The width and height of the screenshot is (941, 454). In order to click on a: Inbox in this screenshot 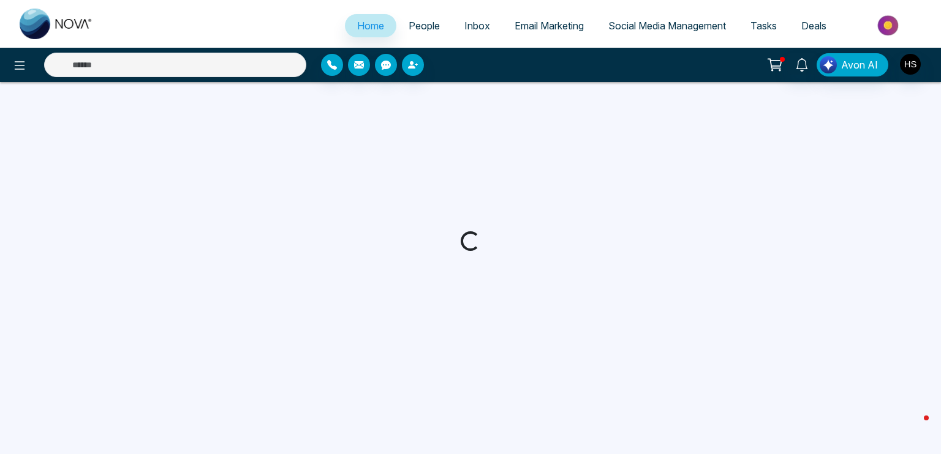, I will do `click(477, 26)`.